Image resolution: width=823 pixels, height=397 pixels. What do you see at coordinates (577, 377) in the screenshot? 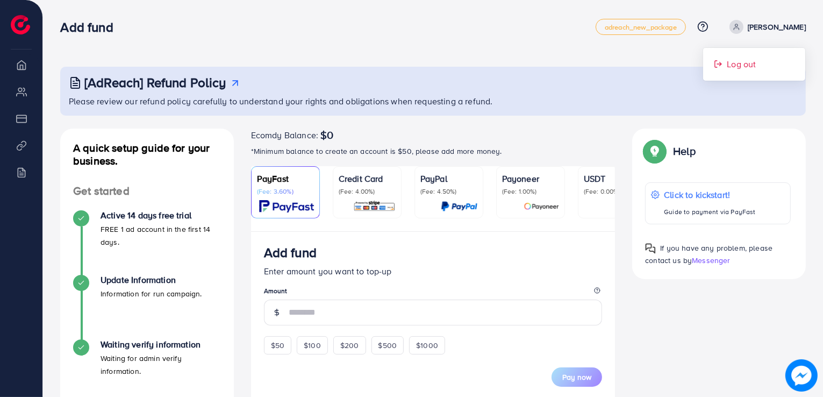
I see `span: Pay now` at bounding box center [577, 377].